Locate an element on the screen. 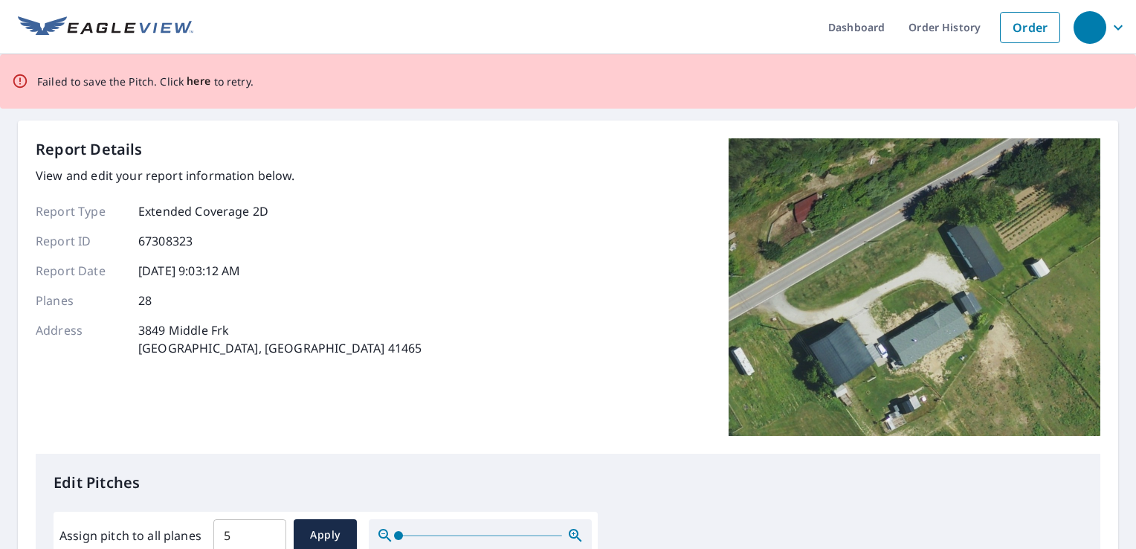 This screenshot has width=1136, height=549. p: Extended Coverage 2D is located at coordinates (203, 211).